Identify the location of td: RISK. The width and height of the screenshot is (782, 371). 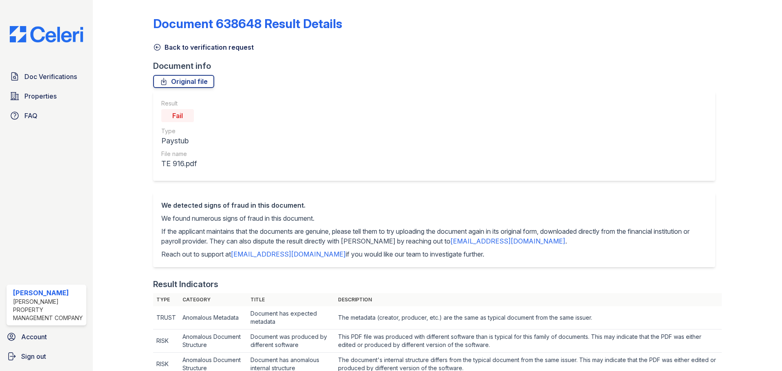
(166, 341).